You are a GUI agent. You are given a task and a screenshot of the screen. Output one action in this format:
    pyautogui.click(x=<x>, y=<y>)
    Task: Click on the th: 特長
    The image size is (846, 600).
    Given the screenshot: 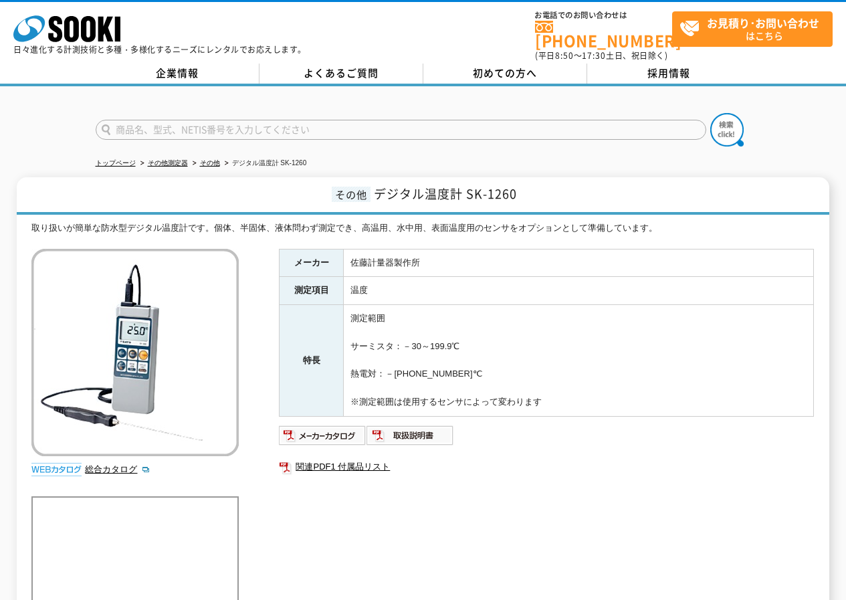 What is the action you would take?
    pyautogui.click(x=312, y=360)
    